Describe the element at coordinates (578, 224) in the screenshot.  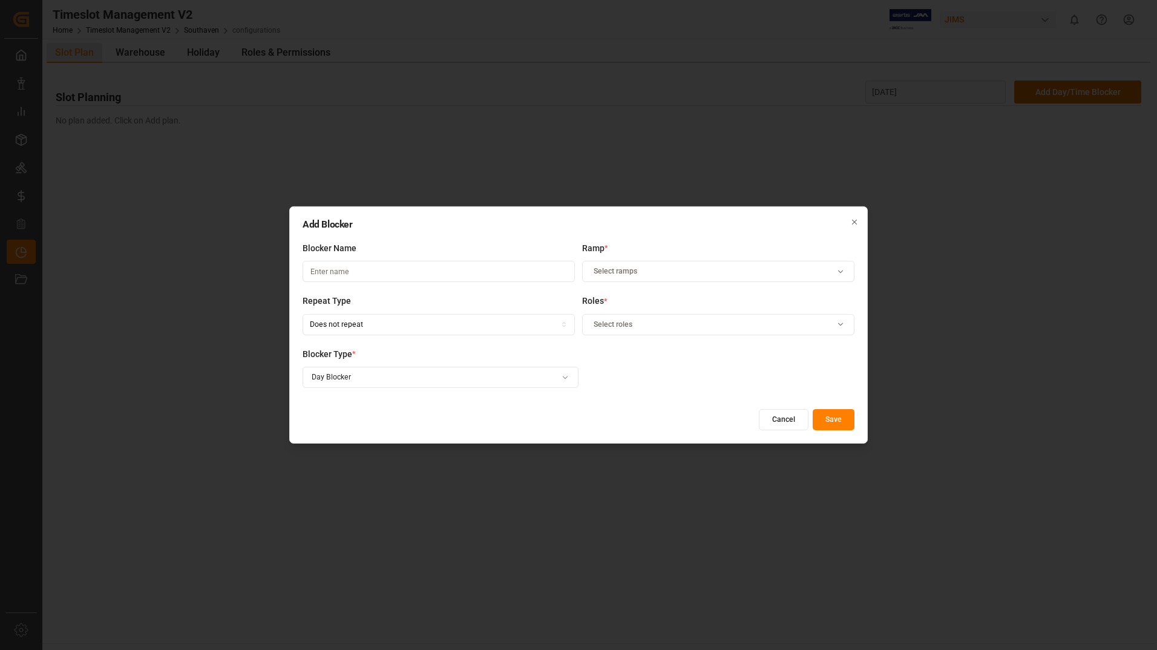
I see `h2: Add Blocker` at that location.